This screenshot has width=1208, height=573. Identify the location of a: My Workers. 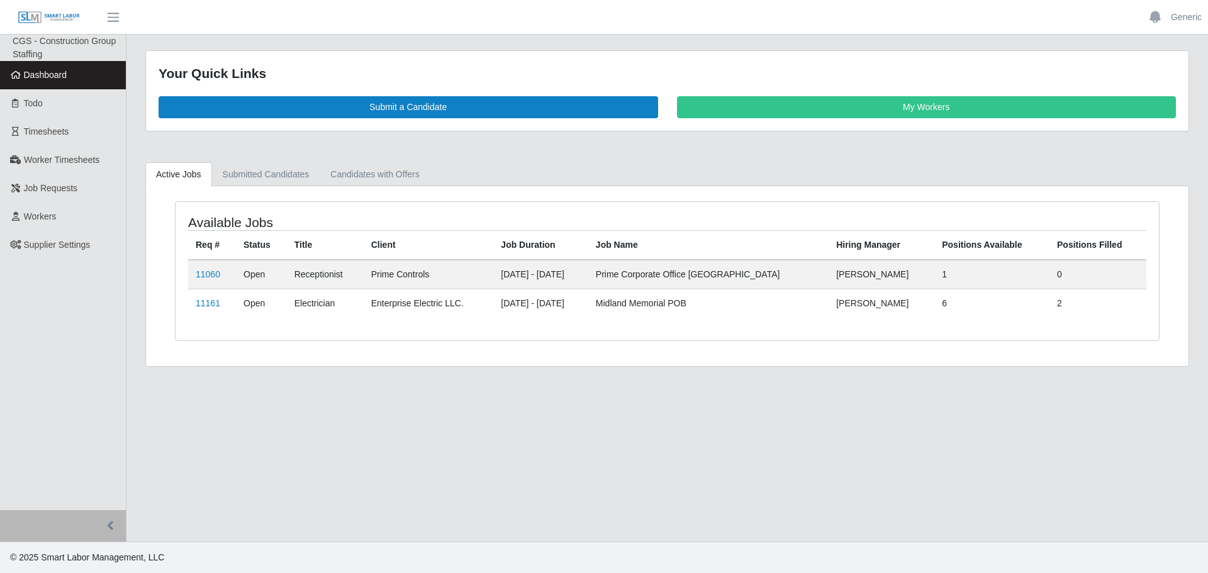
(927, 107).